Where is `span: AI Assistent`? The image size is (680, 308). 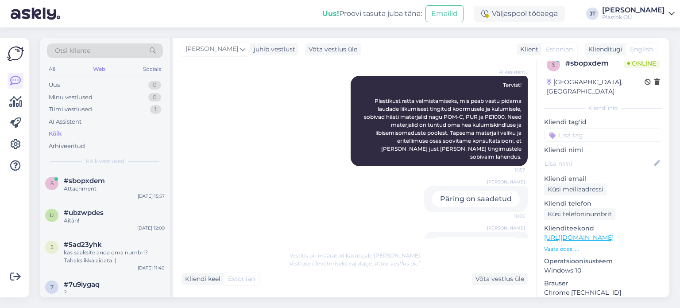 span: AI Assistent is located at coordinates (508, 72).